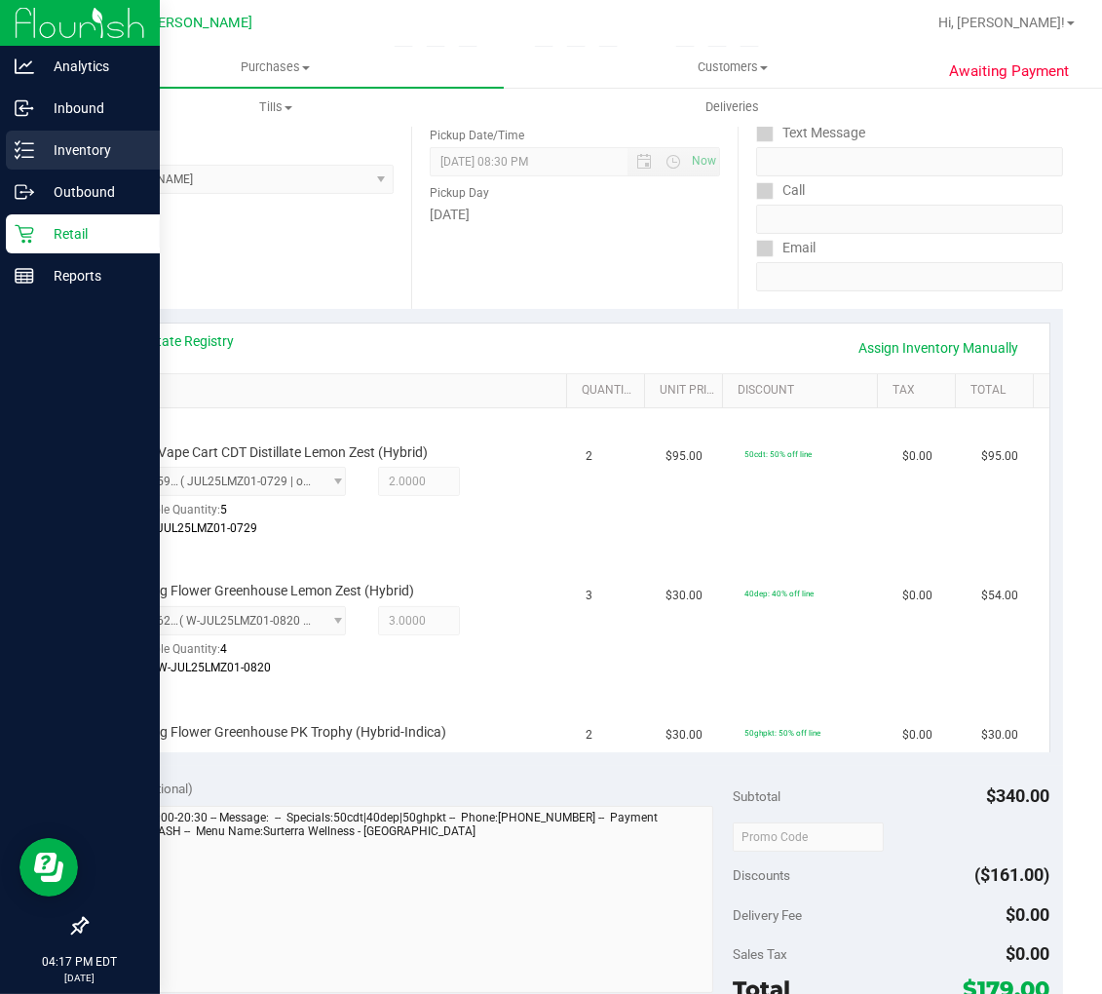 Image resolution: width=1102 pixels, height=994 pixels. I want to click on span: 3, so click(590, 595).